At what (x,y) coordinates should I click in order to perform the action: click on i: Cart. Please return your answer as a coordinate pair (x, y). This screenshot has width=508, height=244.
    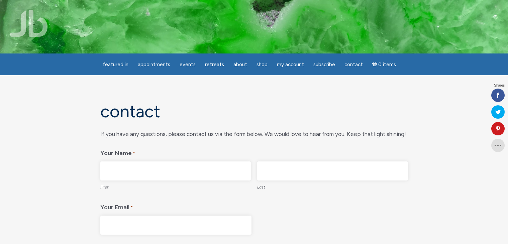
    Looking at the image, I should click on (375, 64).